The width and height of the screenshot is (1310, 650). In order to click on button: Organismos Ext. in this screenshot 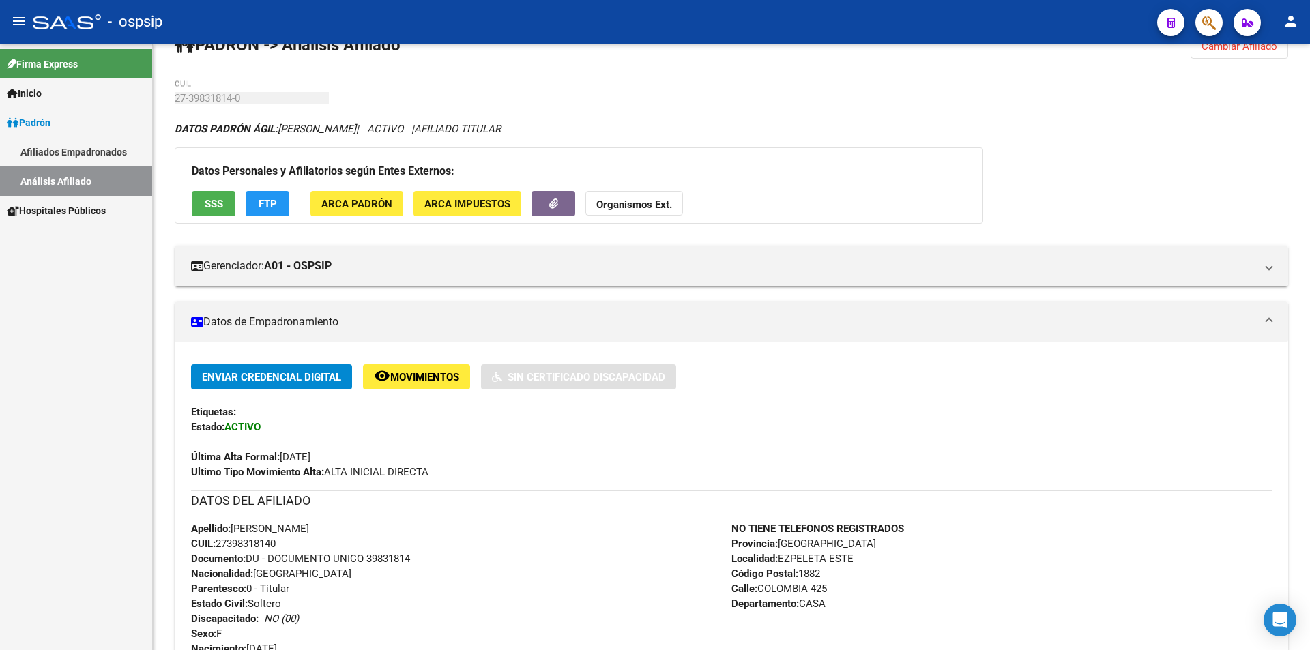, I will do `click(634, 203)`.